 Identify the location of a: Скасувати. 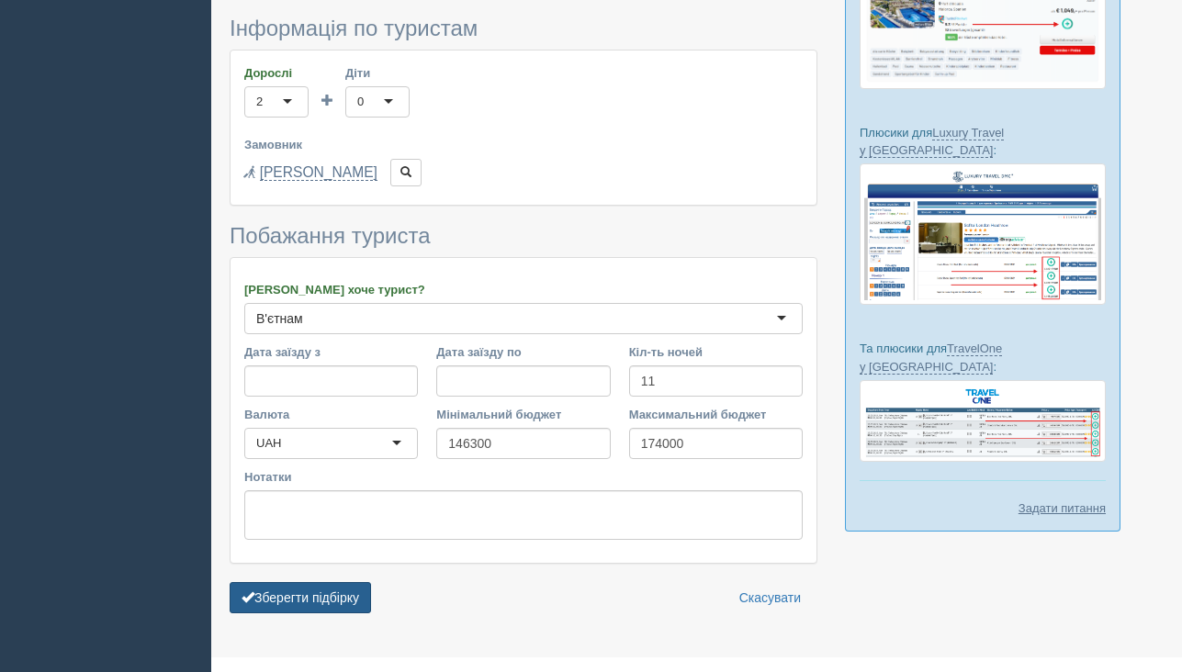
(770, 598).